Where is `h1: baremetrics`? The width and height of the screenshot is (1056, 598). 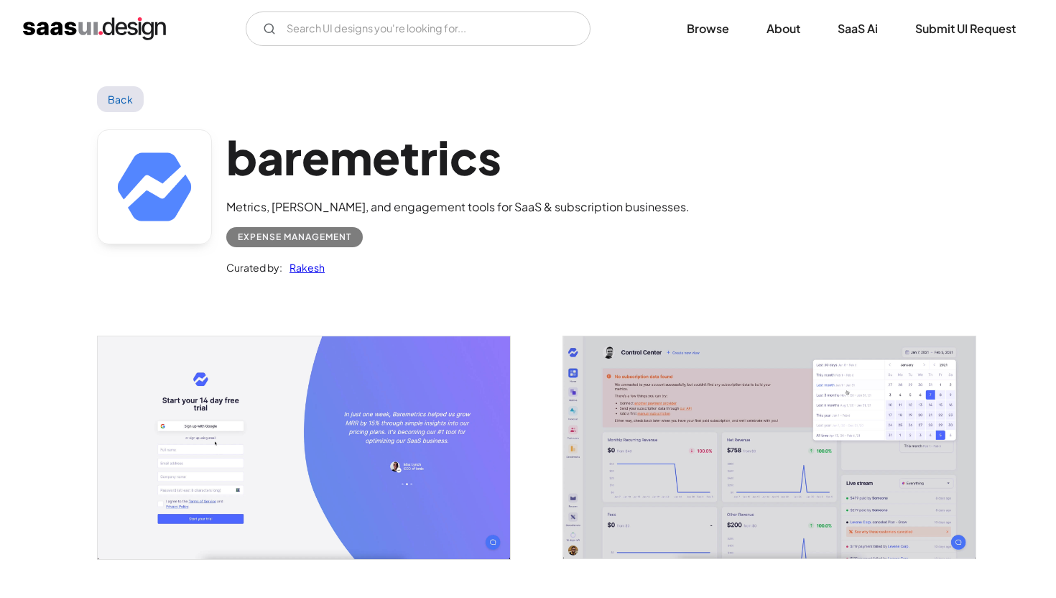
h1: baremetrics is located at coordinates (458, 157).